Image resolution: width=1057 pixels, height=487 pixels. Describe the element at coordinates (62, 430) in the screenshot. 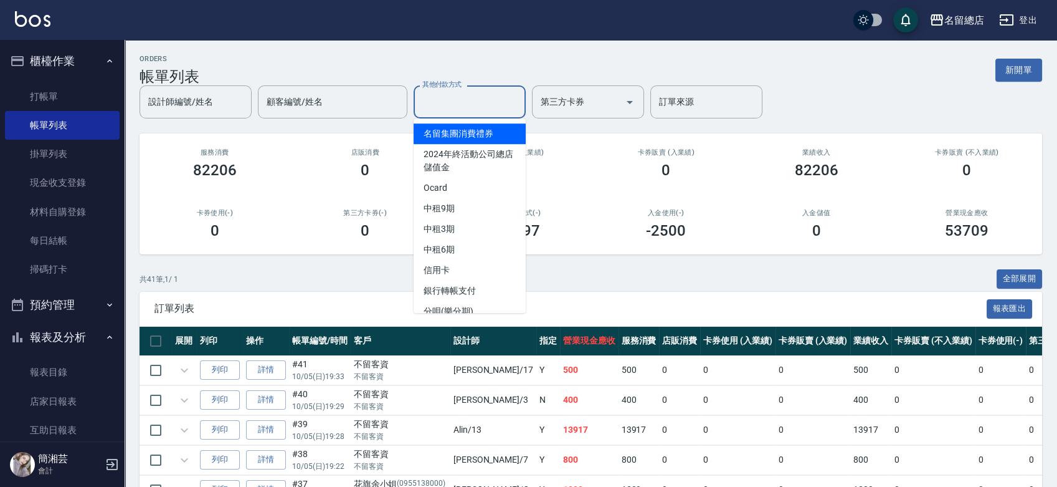

I see `a: 互助日報表` at that location.